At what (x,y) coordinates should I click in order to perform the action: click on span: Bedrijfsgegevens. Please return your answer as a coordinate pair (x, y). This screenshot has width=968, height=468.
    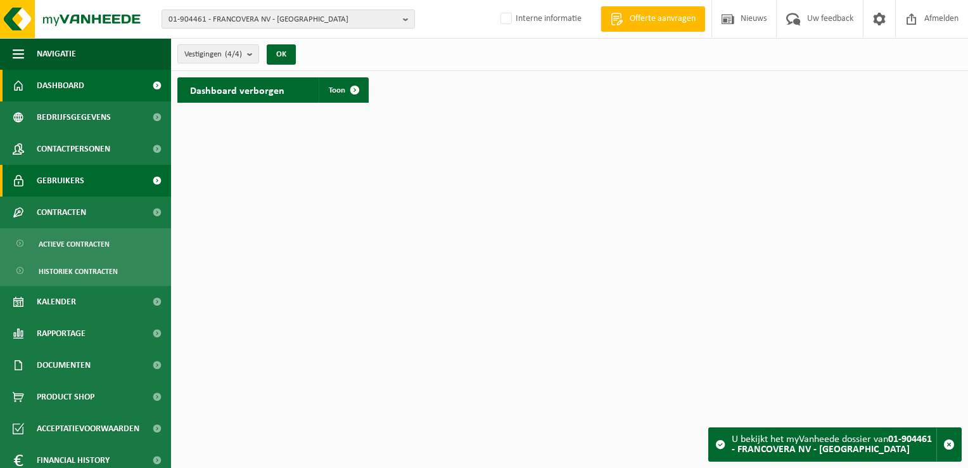
    Looking at the image, I should click on (73, 117).